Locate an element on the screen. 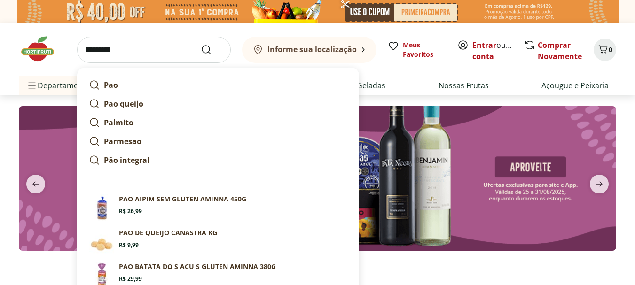 The image size is (635, 285). a: Palmito is located at coordinates (218, 123).